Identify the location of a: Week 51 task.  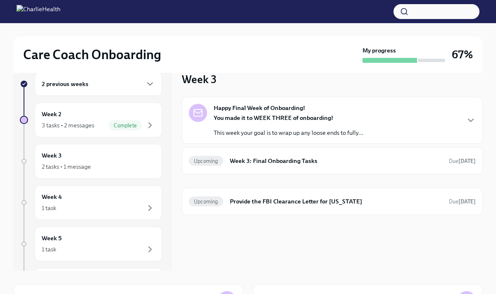
(91, 244).